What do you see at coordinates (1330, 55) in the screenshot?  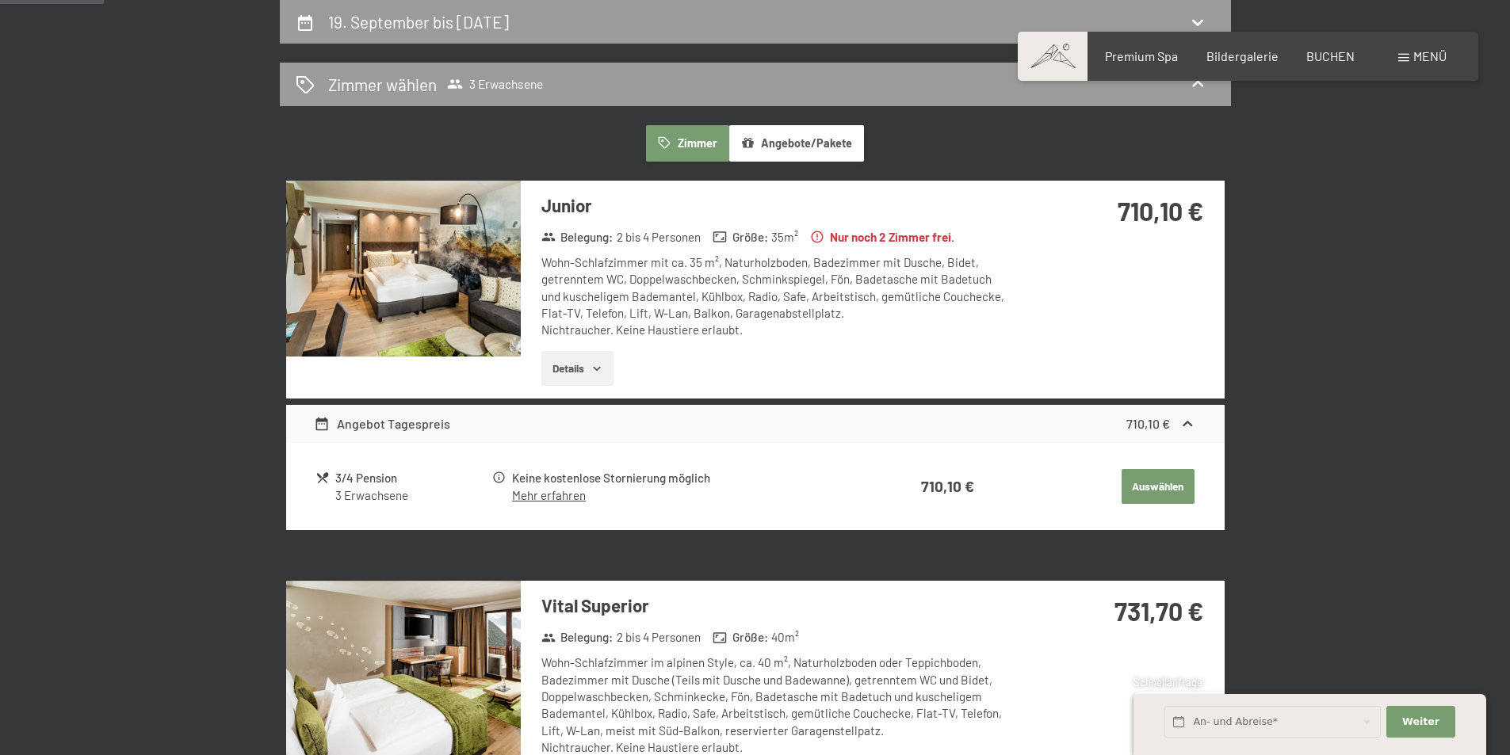 I see `a: BUCHEN` at bounding box center [1330, 55].